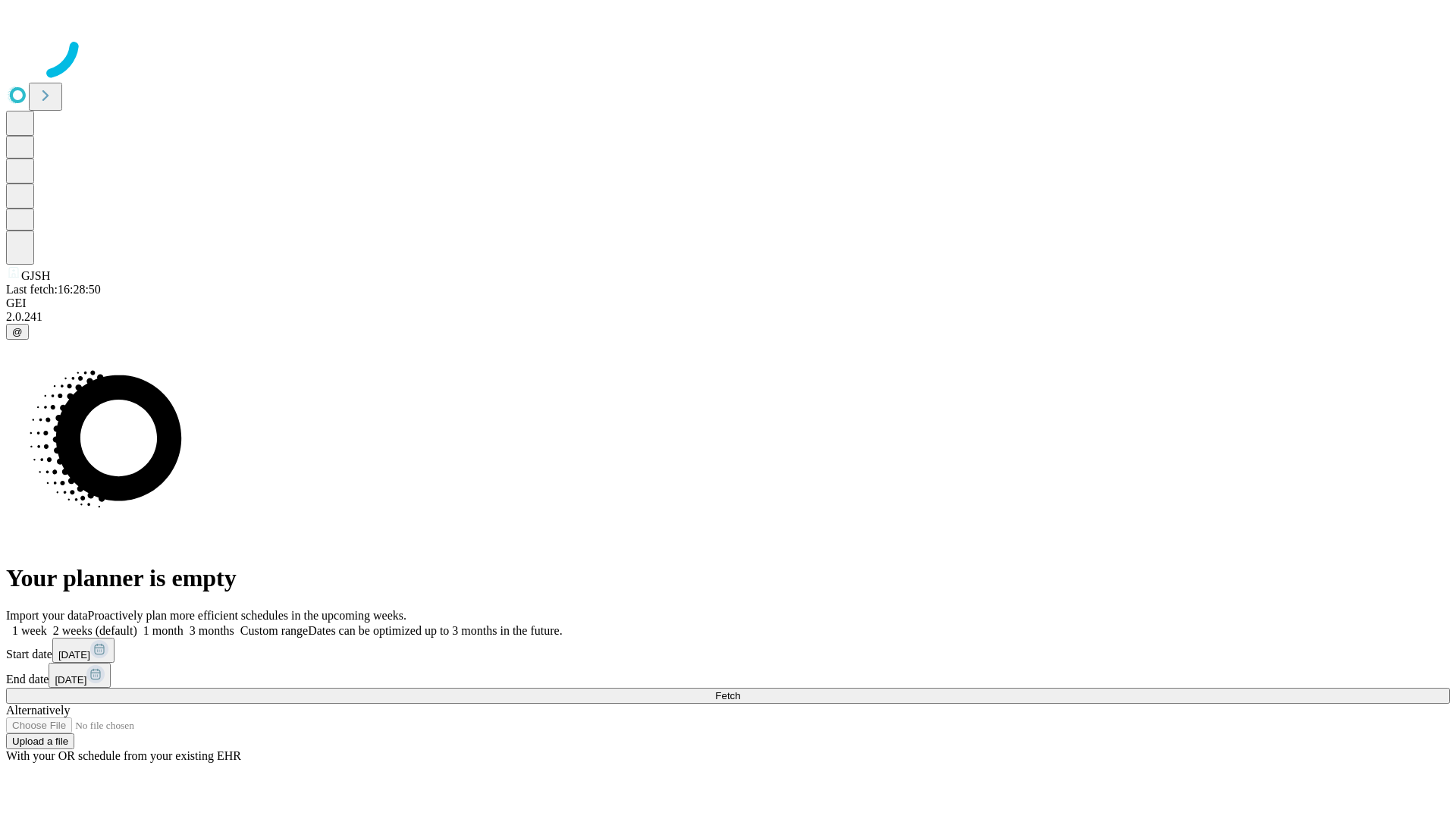  I want to click on div: End date, so click(728, 675).